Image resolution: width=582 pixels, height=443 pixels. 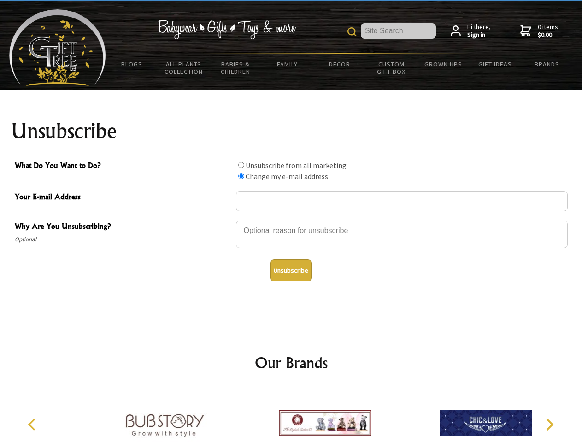 I want to click on span: Why Are You Unsubscribing?, so click(x=123, y=227).